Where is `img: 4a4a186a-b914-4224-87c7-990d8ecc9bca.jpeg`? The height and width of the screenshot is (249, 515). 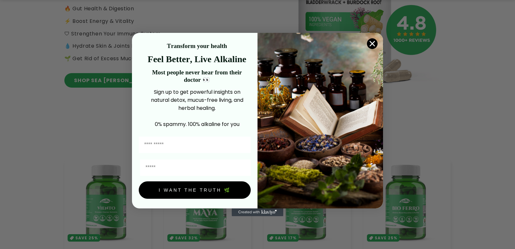
img: 4a4a186a-b914-4224-87c7-990d8ecc9bca.jpeg is located at coordinates (321, 120).